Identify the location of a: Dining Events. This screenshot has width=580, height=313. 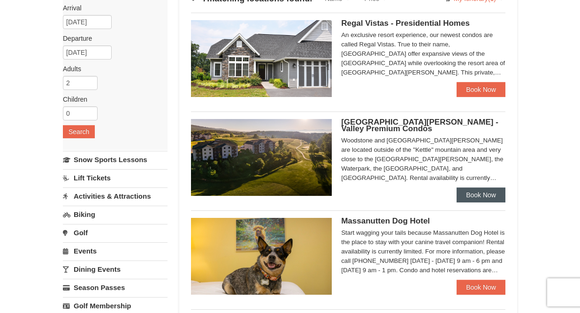
(115, 269).